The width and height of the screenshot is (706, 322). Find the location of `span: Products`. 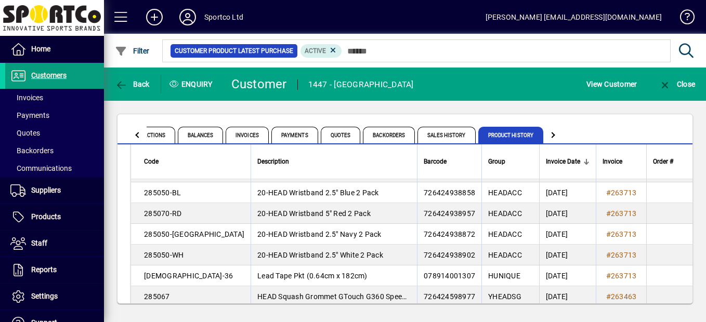

span: Products is located at coordinates (46, 217).